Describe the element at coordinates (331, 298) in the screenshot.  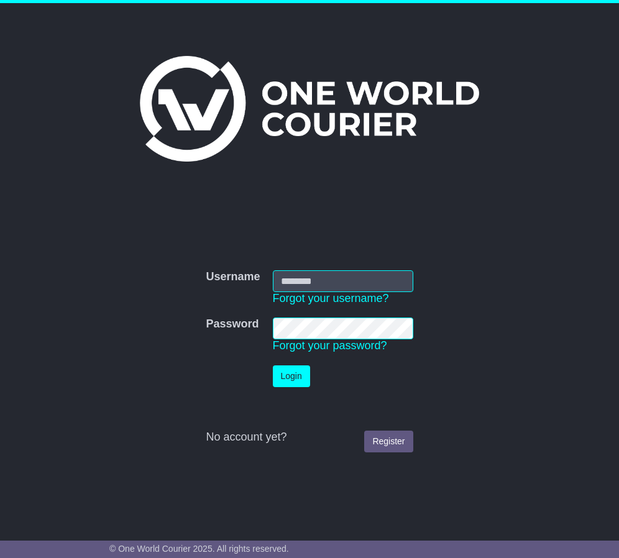
I see `a: Forgot your username?` at that location.